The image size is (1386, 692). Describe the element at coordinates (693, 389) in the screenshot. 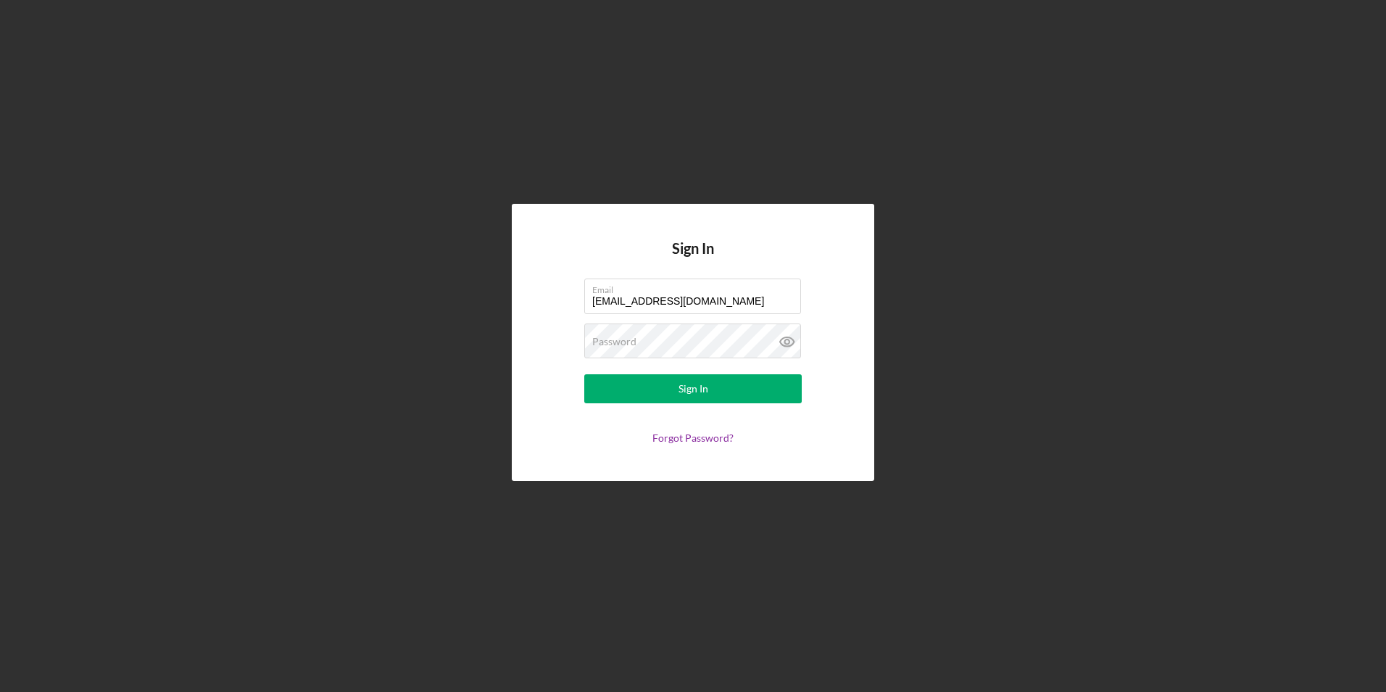

I see `button: Sign In` at that location.